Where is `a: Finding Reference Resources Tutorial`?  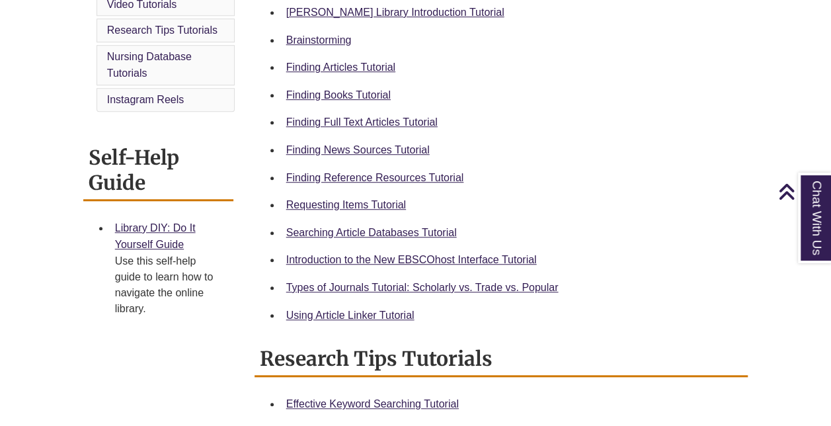 a: Finding Reference Resources Tutorial is located at coordinates (375, 177).